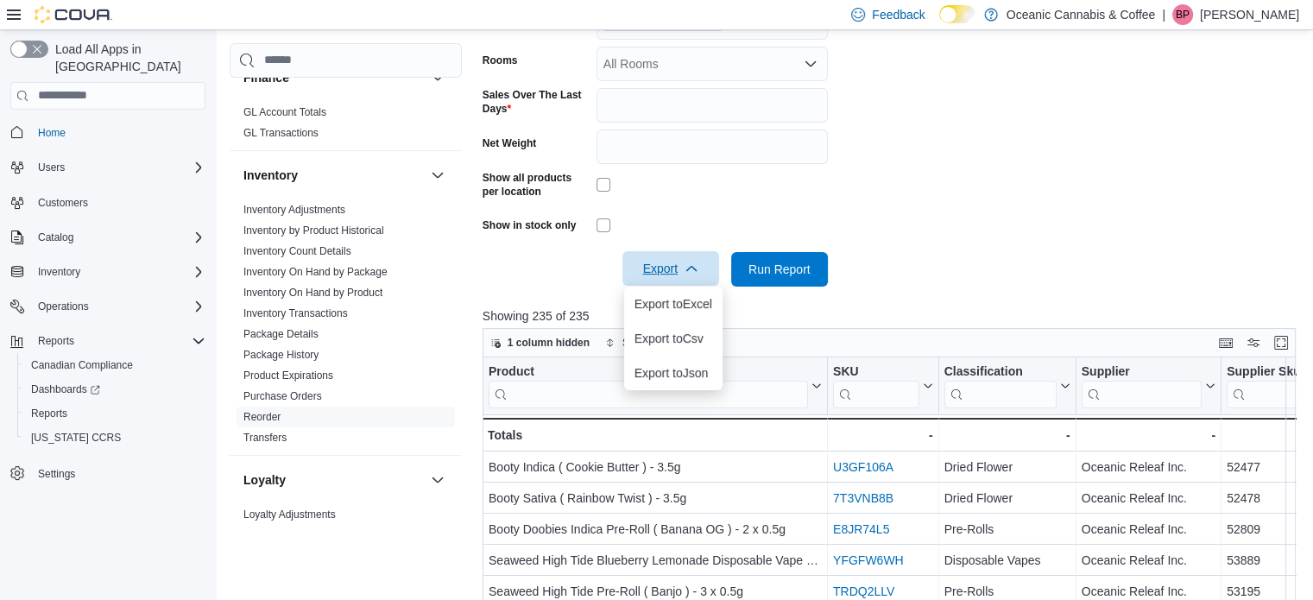 The image size is (1313, 600). What do you see at coordinates (1183, 15) in the screenshot?
I see `div: Brooke Pynn` at bounding box center [1183, 15].